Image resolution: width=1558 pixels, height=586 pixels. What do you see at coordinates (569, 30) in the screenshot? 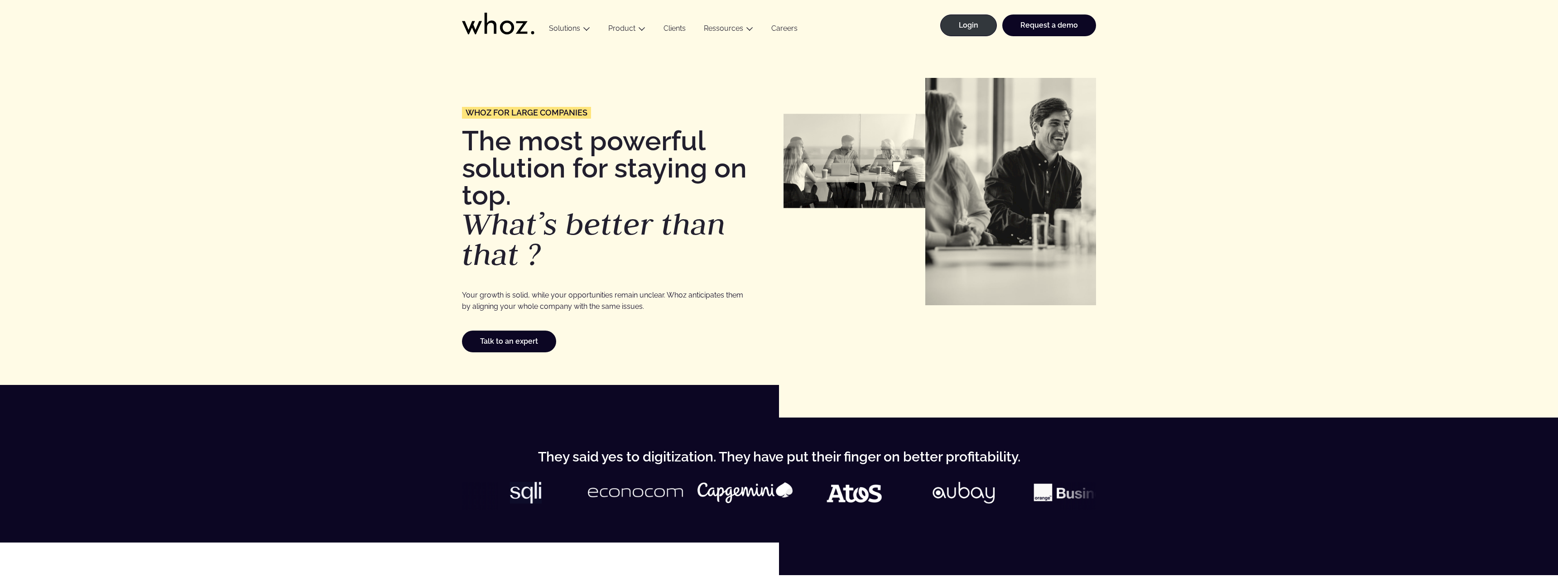
I see `button: Solutions` at bounding box center [569, 30].